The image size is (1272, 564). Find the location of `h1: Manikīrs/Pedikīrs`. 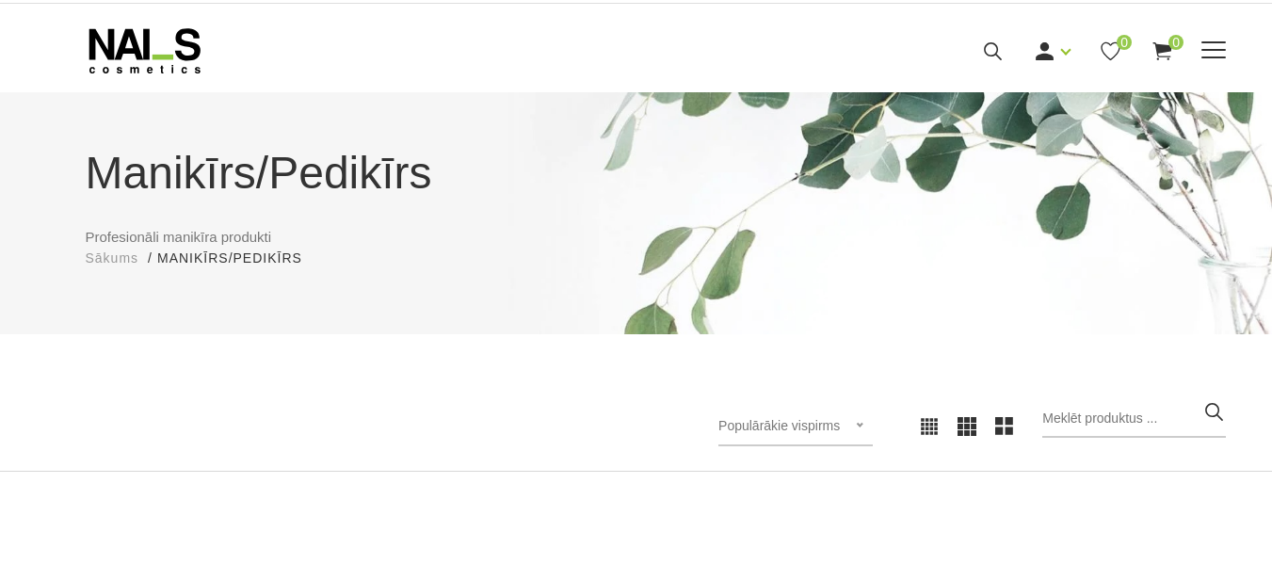

h1: Manikīrs/Pedikīrs is located at coordinates (636, 173).